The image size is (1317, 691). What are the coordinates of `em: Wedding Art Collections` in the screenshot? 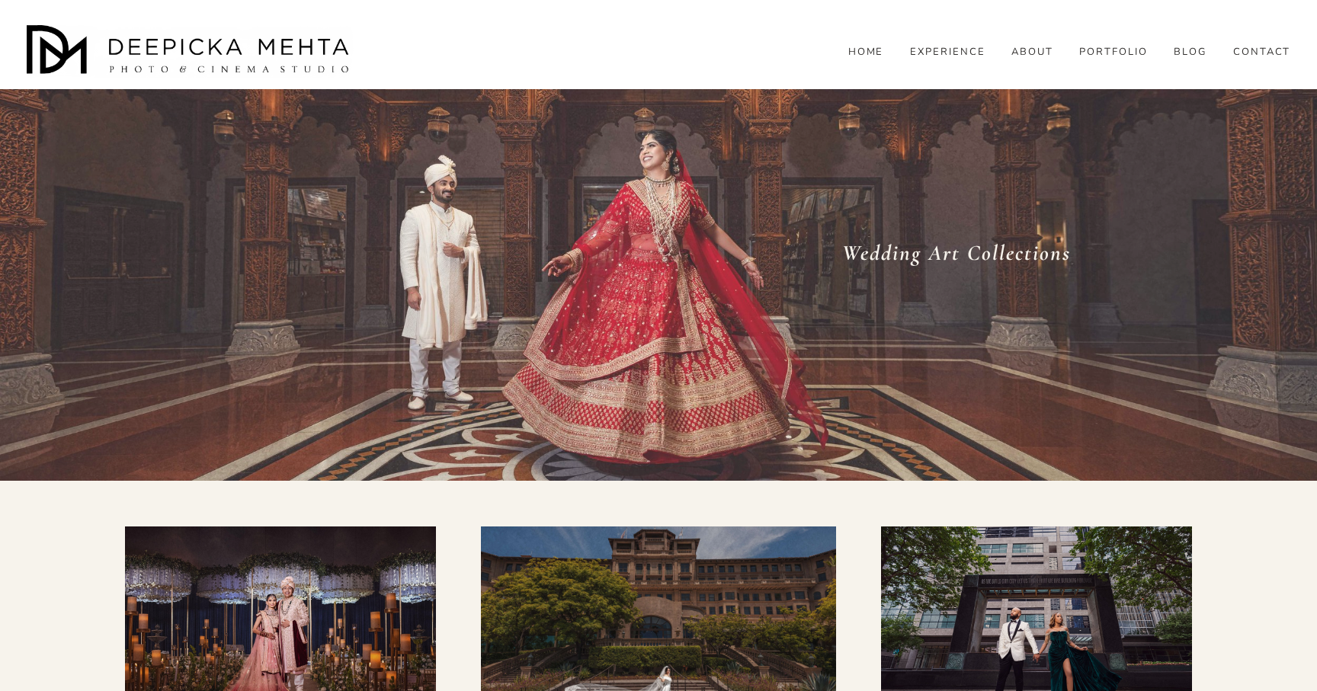 It's located at (956, 253).